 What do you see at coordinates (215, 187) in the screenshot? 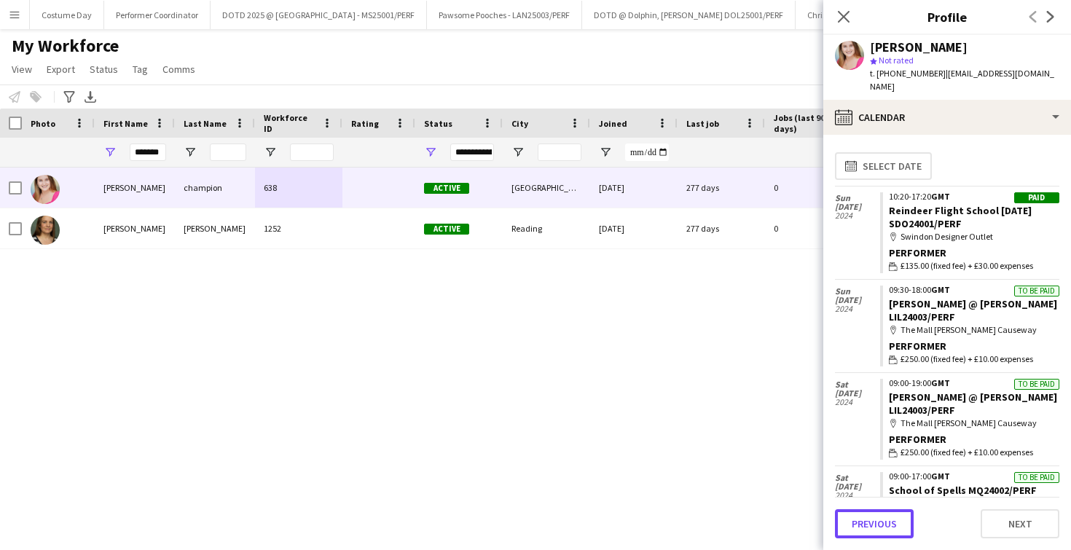
I see `div: champion` at bounding box center [215, 187].